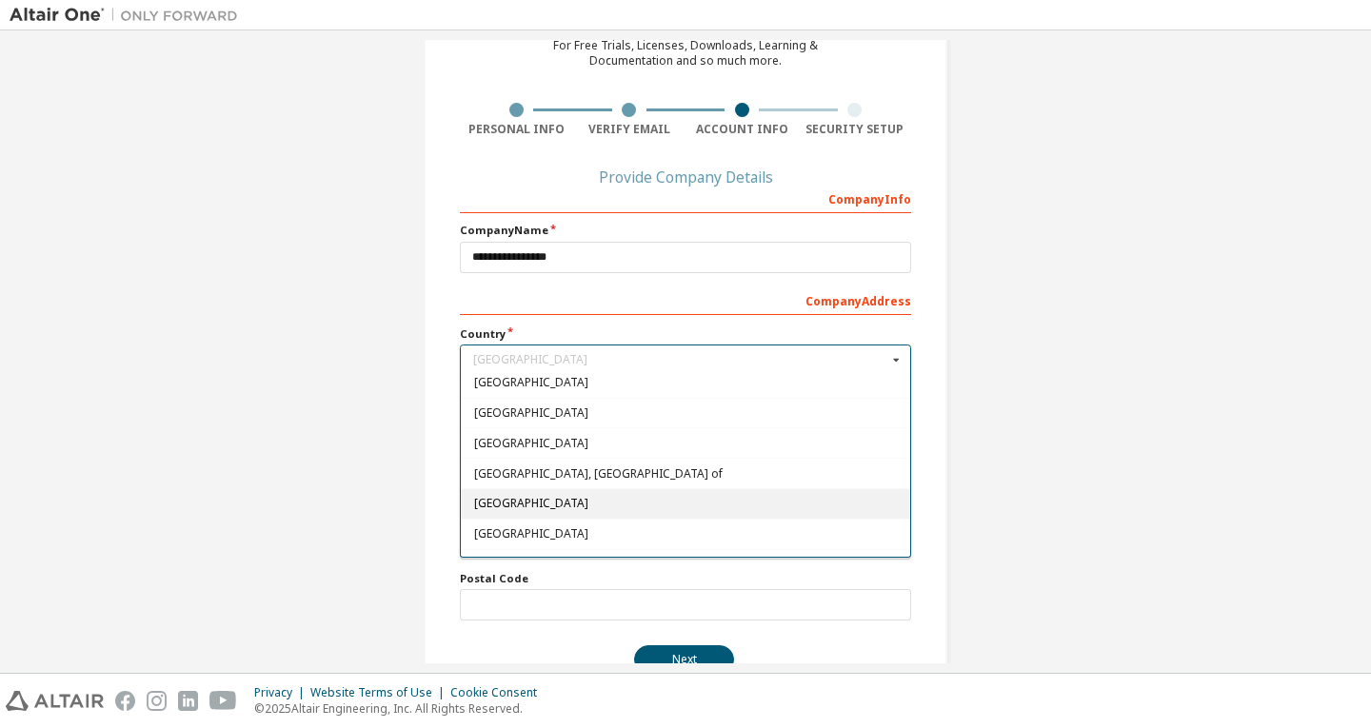 Image resolution: width=1371 pixels, height=728 pixels. Describe the element at coordinates (499, 693) in the screenshot. I see `div: Cookie Consent` at that location.